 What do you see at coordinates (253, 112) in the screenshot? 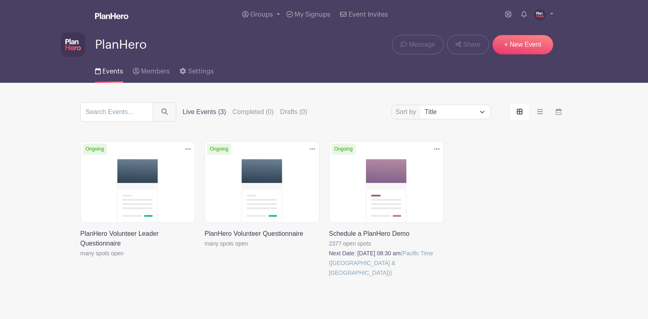
I see `label: Completed (0)` at bounding box center [253, 112].